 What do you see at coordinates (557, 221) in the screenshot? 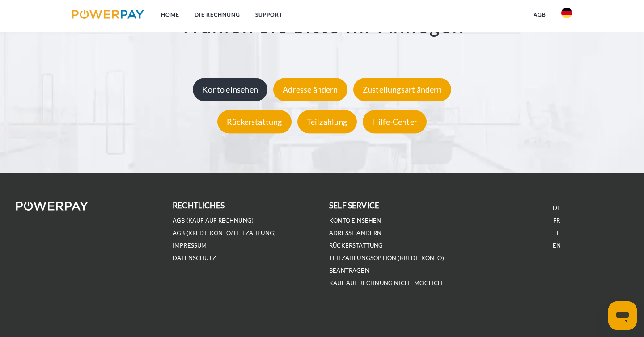
I see `a: FR` at bounding box center [557, 221].